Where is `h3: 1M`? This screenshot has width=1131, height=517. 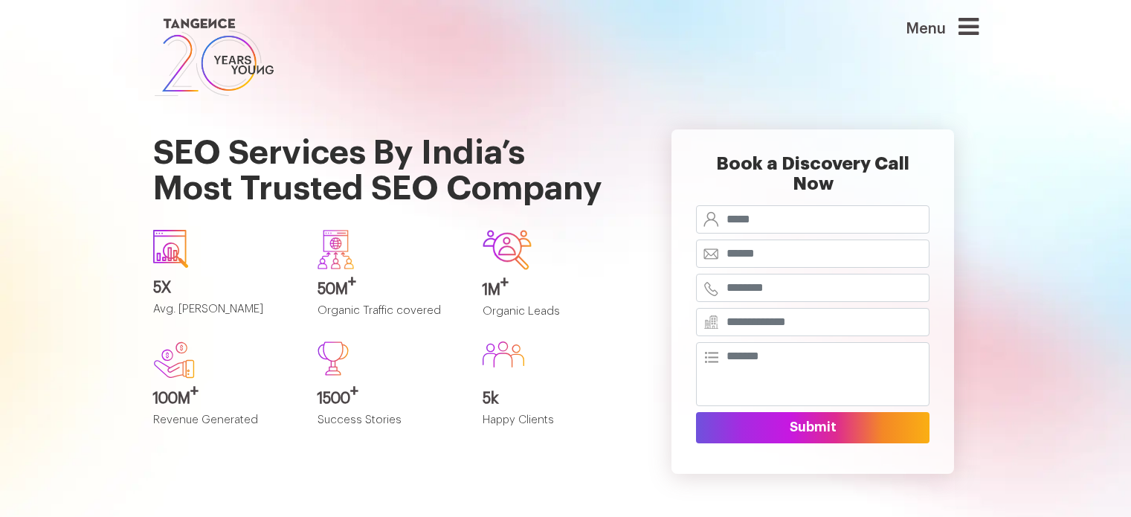
h3: 1M is located at coordinates (554, 290).